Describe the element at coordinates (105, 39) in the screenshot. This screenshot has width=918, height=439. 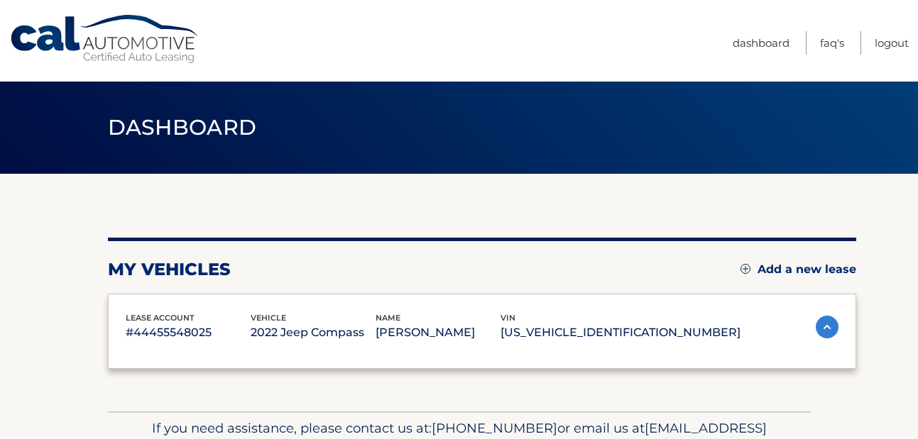
I see `a: Cal Automotive` at that location.